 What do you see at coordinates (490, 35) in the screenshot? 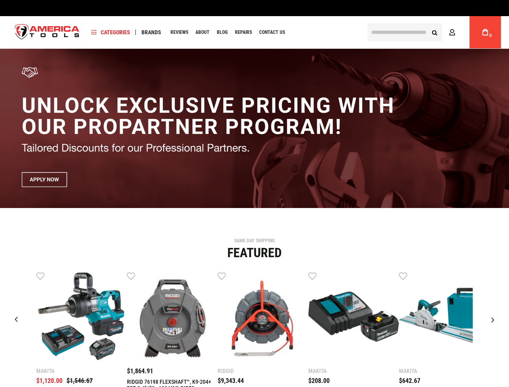
I see `span: 0` at bounding box center [490, 35].